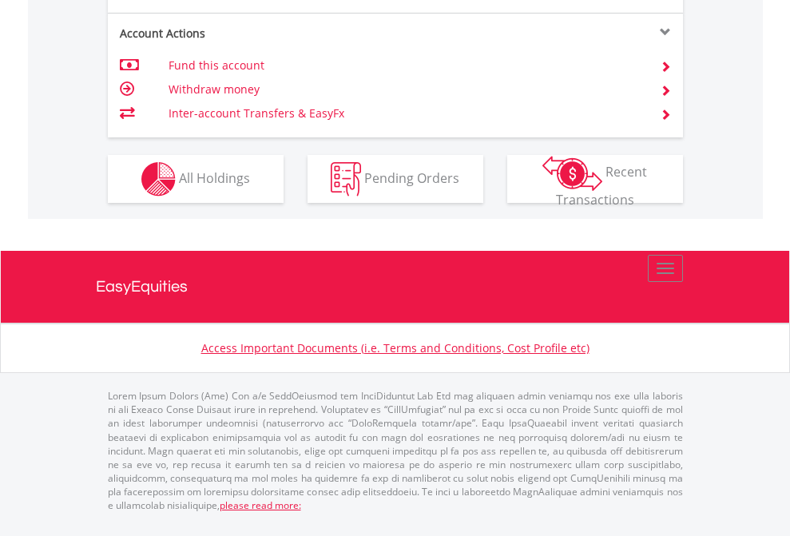 This screenshot has height=536, width=790. What do you see at coordinates (395, 287) in the screenshot?
I see `a: EasyEquities` at bounding box center [395, 287].